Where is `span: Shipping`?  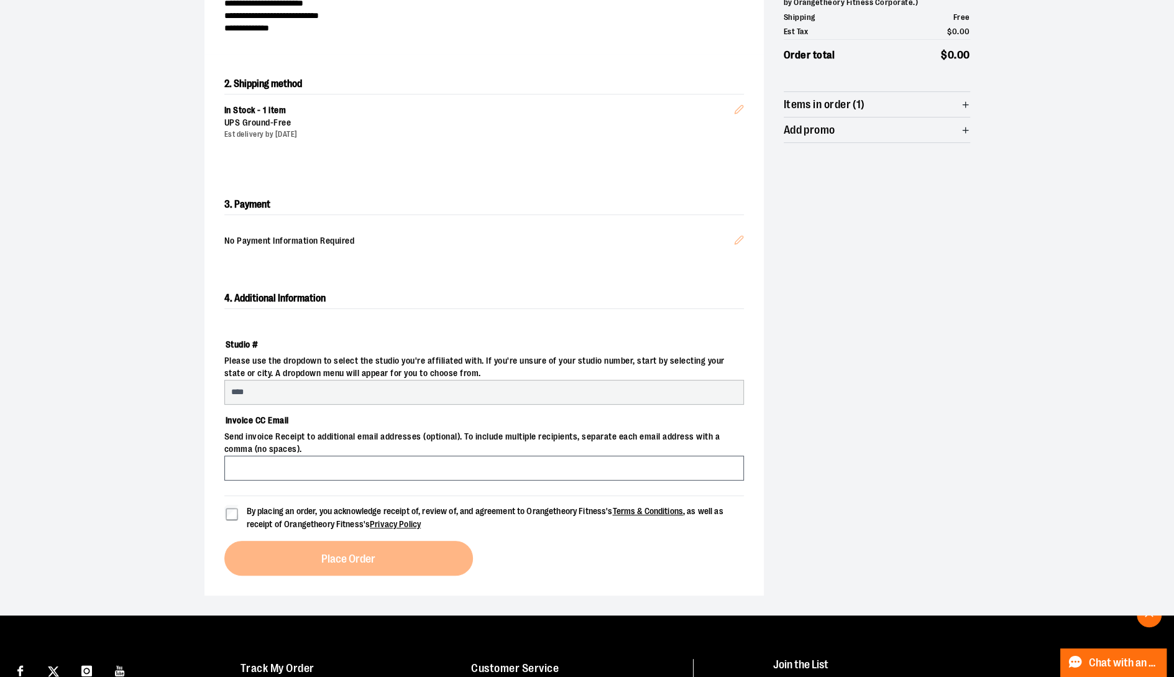 span: Shipping is located at coordinates (799, 17).